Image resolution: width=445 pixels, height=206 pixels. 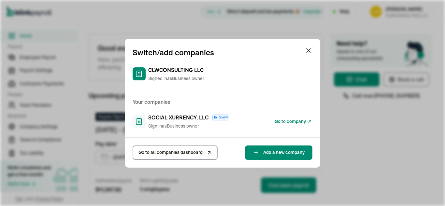 What do you see at coordinates (178, 118) in the screenshot?
I see `span: SOCIAL XURRENCY, LLC` at bounding box center [178, 118].